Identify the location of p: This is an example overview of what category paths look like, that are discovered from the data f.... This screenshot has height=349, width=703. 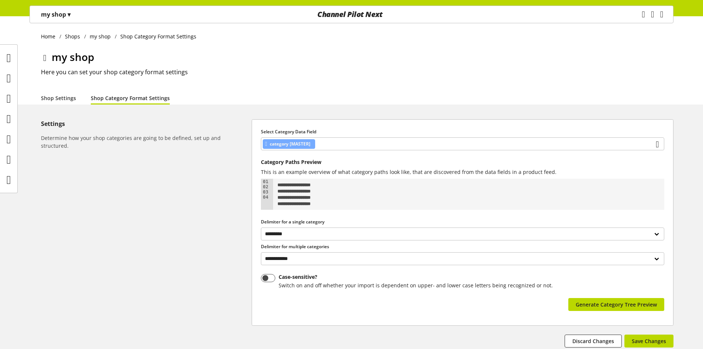
(462, 172).